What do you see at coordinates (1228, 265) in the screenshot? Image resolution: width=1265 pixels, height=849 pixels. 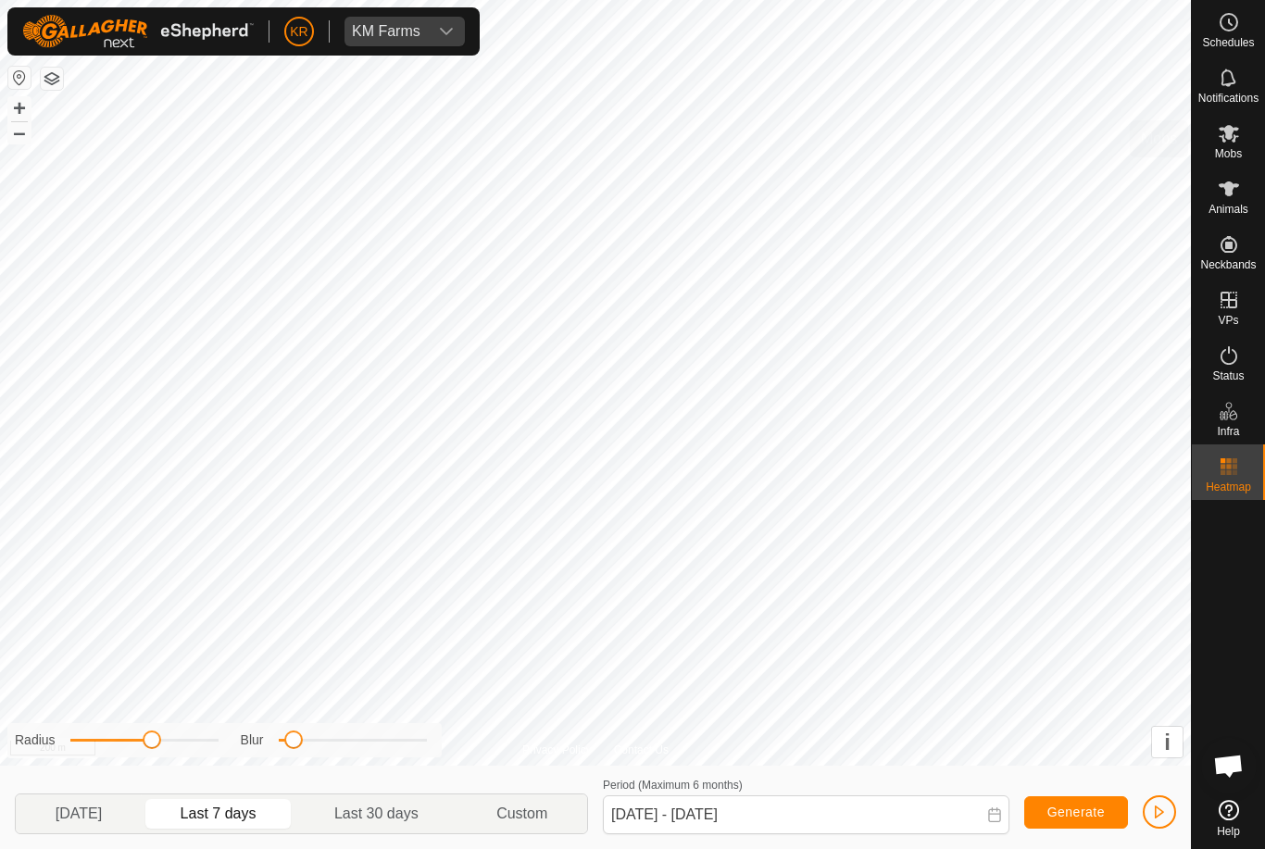 I see `span: Neckbands` at bounding box center [1228, 265].